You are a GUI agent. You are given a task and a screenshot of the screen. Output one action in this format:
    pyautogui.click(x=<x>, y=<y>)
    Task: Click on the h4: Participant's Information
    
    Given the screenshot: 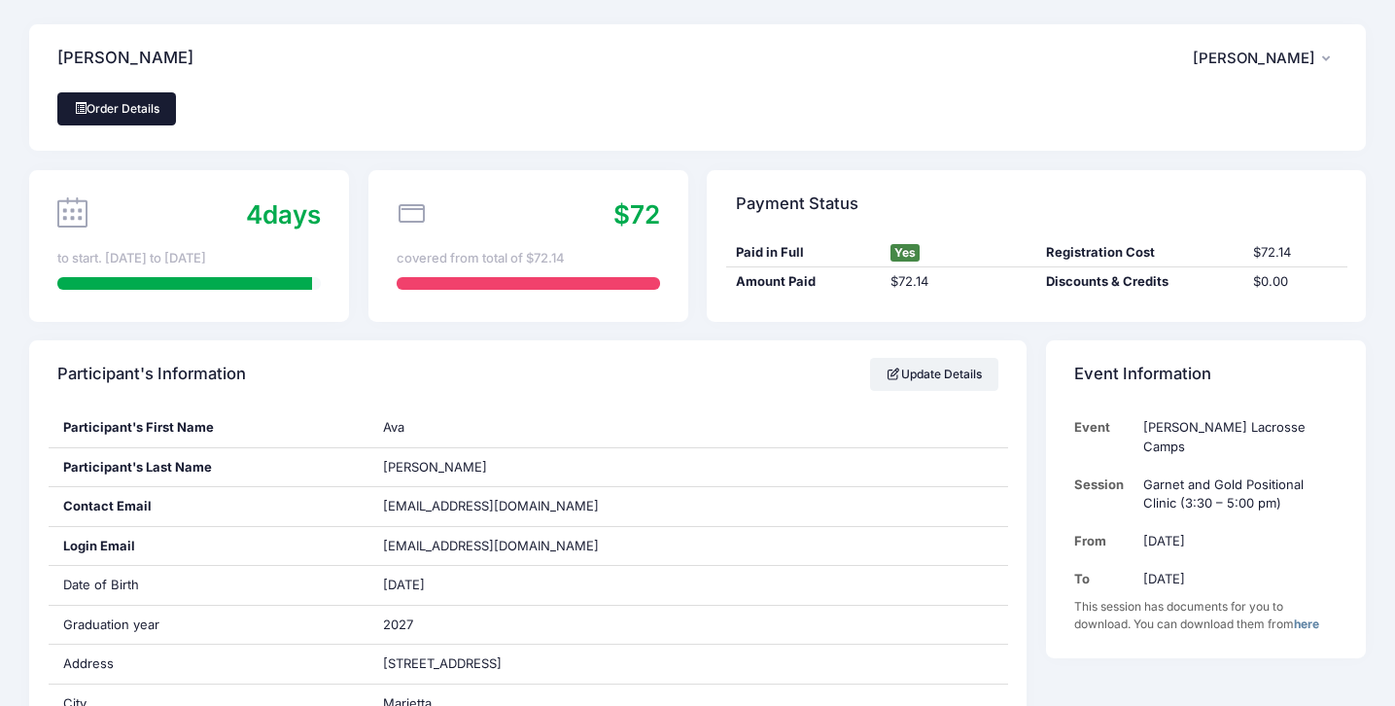 What is the action you would take?
    pyautogui.click(x=152, y=374)
    